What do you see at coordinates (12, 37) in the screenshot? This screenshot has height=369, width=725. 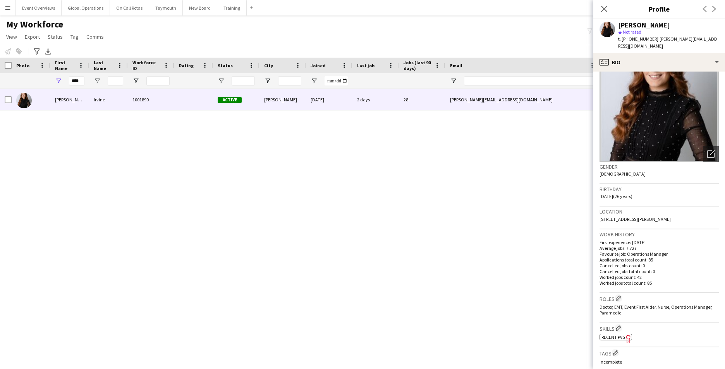 I see `a: View` at bounding box center [12, 37].